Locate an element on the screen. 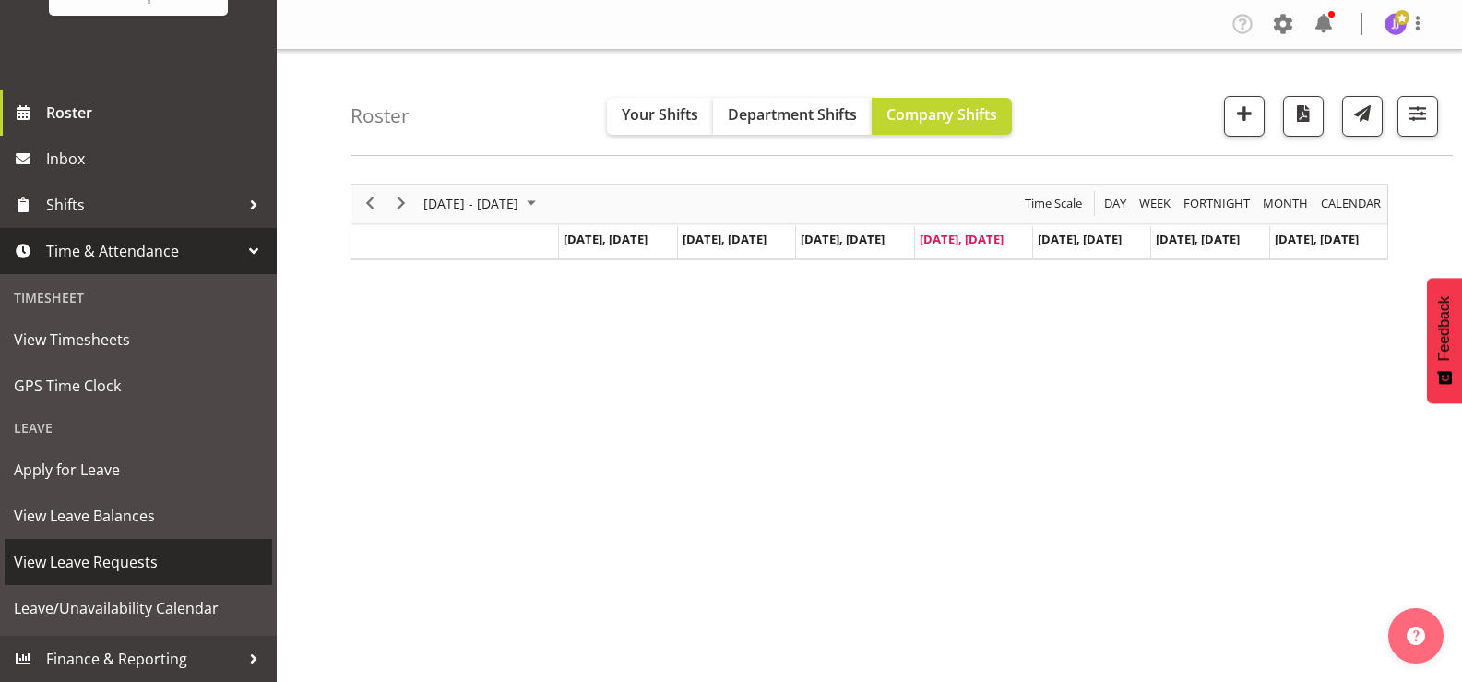 This screenshot has height=682, width=1462. h4: Roster is located at coordinates (380, 115).